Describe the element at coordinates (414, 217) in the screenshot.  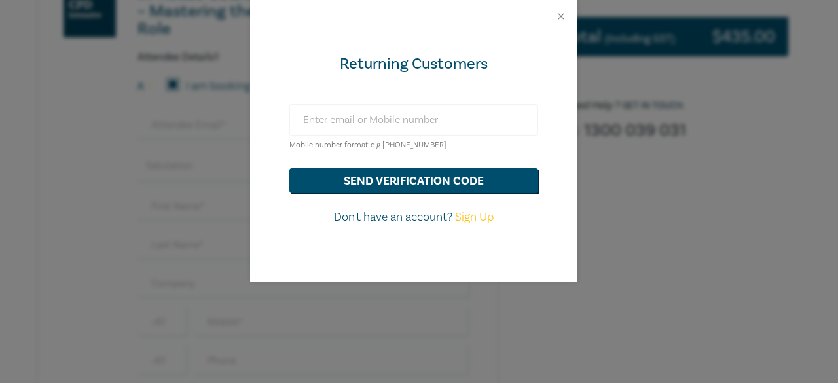
I see `p: Don't have an account?` at that location.